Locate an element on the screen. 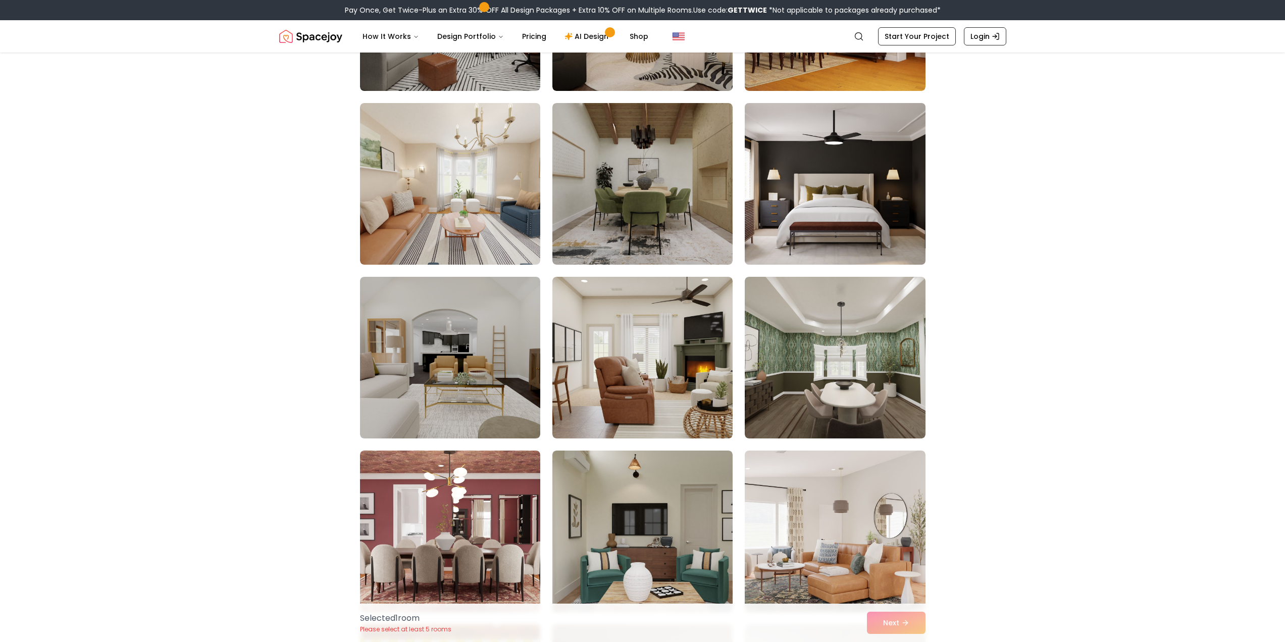  a: Spacejoy is located at coordinates (311, 36).